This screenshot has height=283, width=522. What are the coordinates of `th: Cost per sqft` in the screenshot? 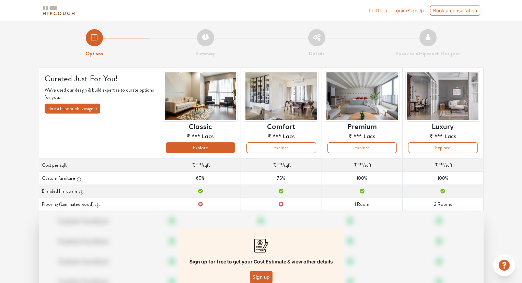 It's located at (99, 165).